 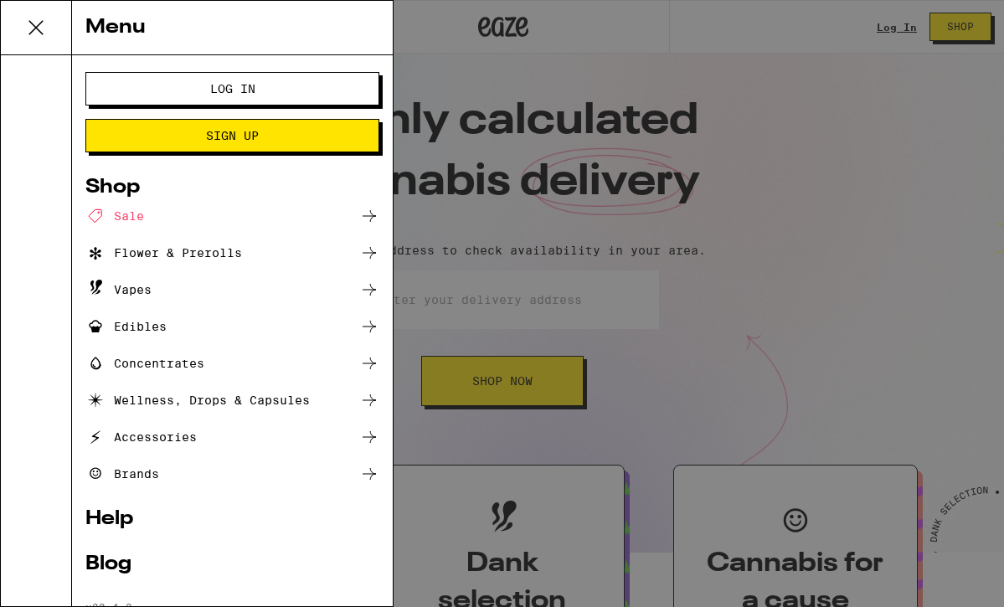 I want to click on button: Log In, so click(x=232, y=89).